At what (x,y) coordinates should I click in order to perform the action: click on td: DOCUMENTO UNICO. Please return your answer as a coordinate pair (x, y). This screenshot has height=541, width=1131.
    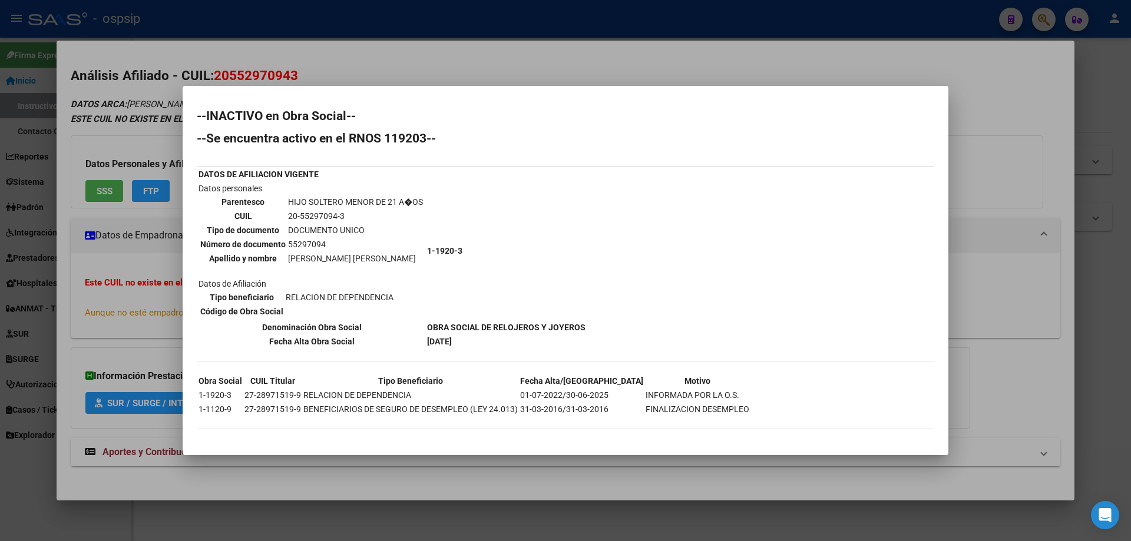
    Looking at the image, I should click on (355, 230).